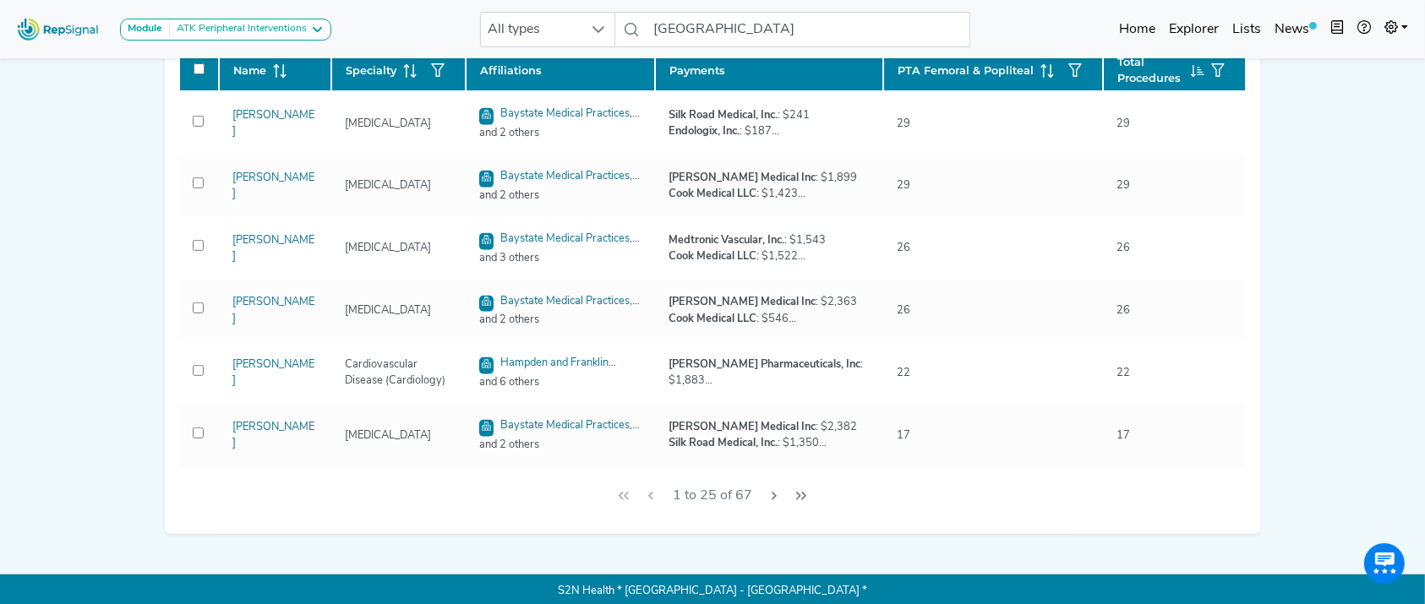 This screenshot has width=1425, height=604. I want to click on div: : $187, so click(764, 131).